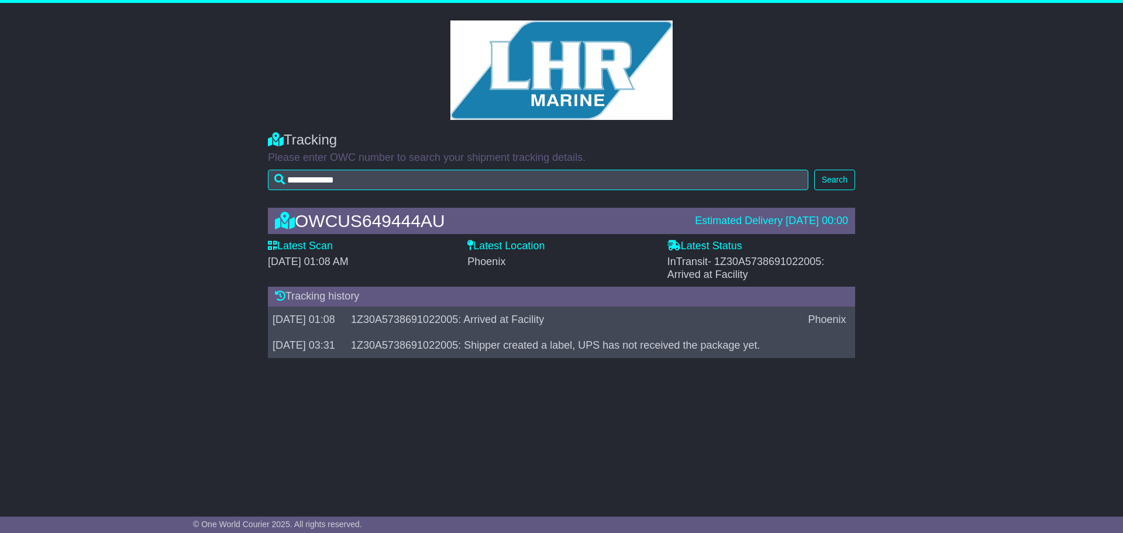  I want to click on div: OWCUS649444AU, so click(479, 221).